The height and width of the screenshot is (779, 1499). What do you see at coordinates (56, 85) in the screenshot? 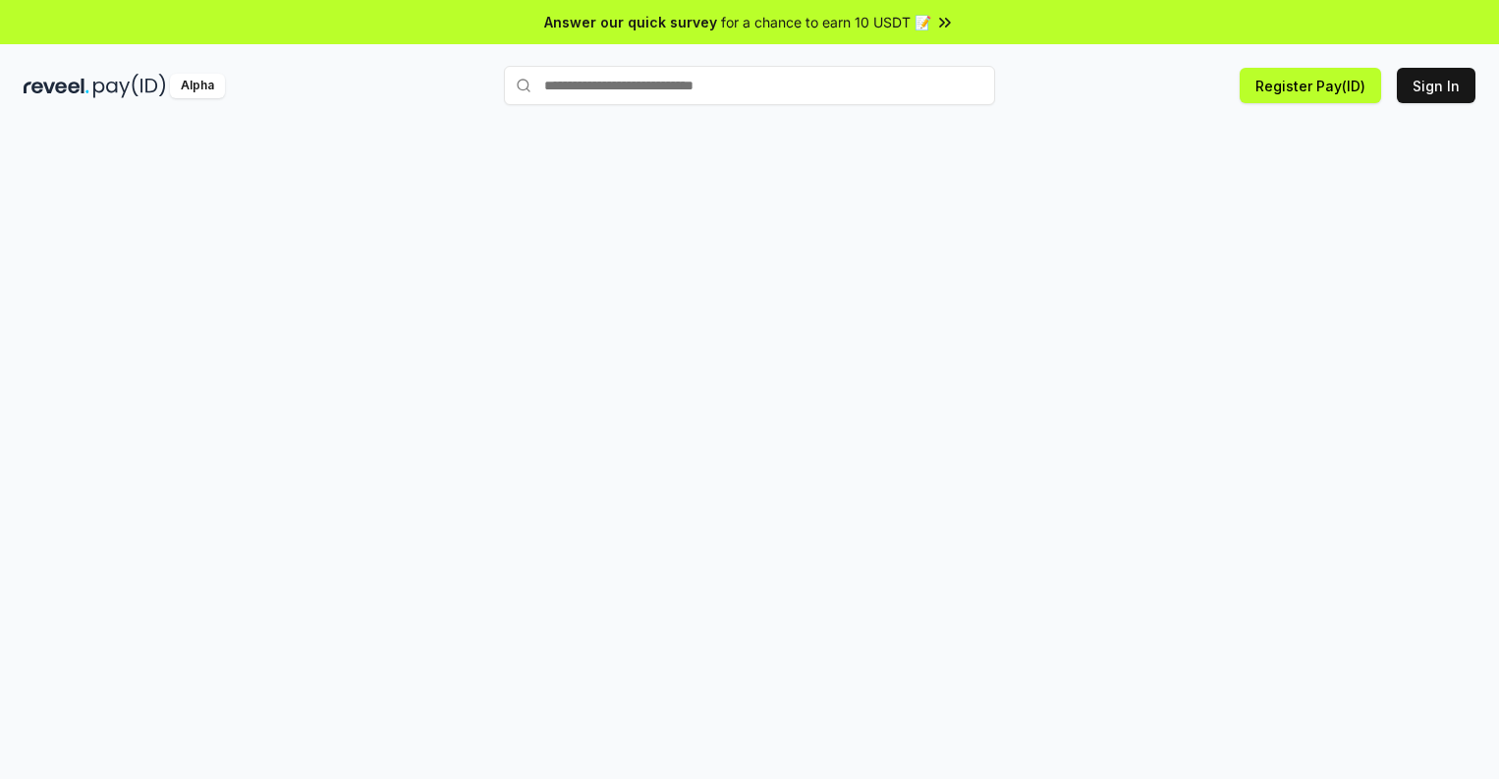
I see `img: reveel_dark` at bounding box center [56, 85].